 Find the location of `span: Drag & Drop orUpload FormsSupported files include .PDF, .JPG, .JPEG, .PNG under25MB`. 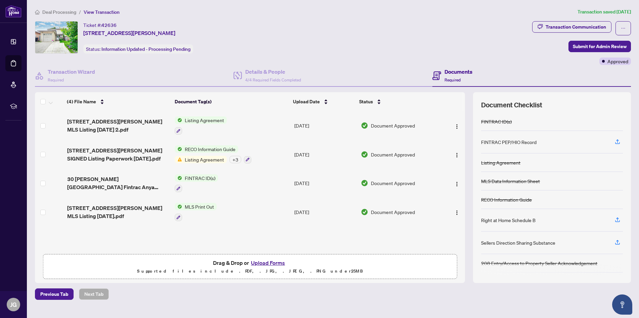

span: Drag & Drop orUpload FormsSupported files include .PDF, .JPG, .JPEG, .PNG under25MB is located at coordinates (250, 266).